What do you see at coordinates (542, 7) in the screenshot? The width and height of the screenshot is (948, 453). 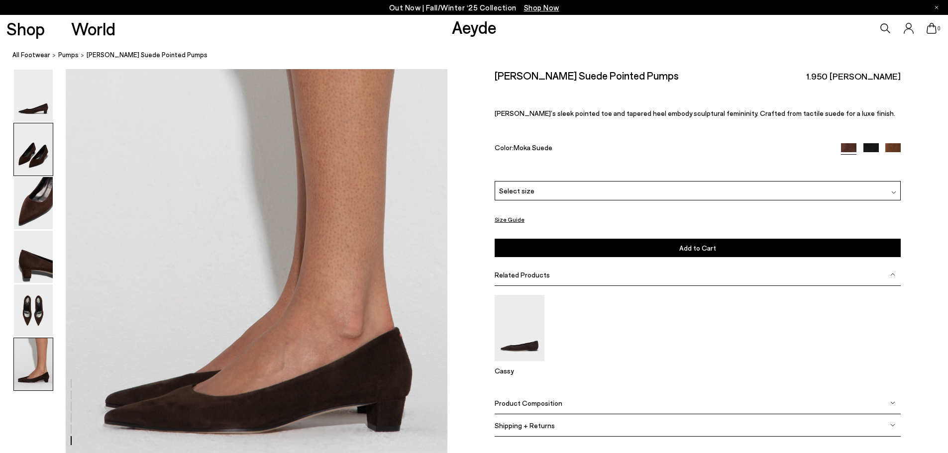 I see `span: Navigate to /collections/new-in` at bounding box center [542, 7].